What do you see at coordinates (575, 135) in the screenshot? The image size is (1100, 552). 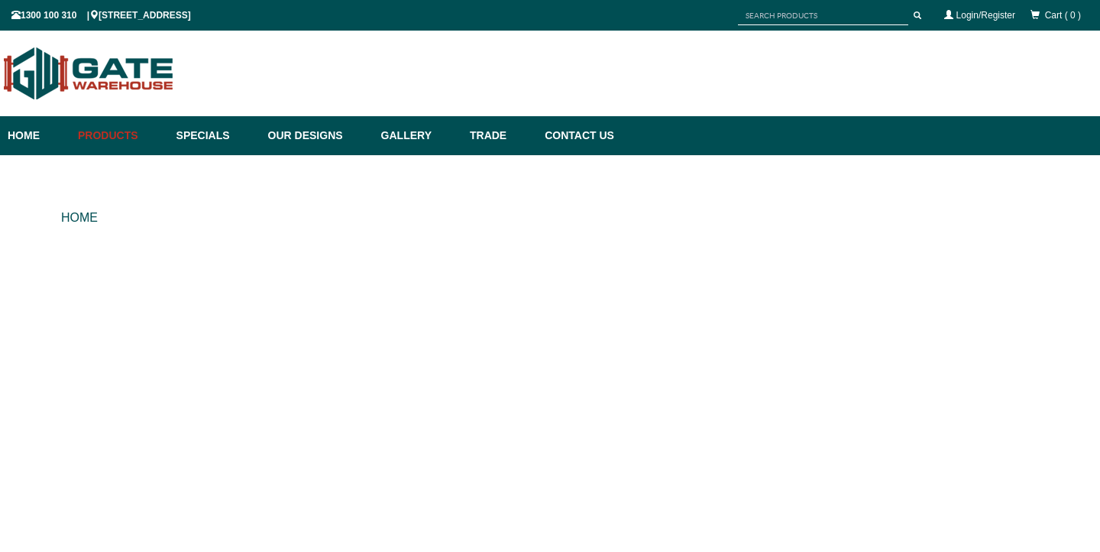 I see `a: Contact Us` at bounding box center [575, 135].